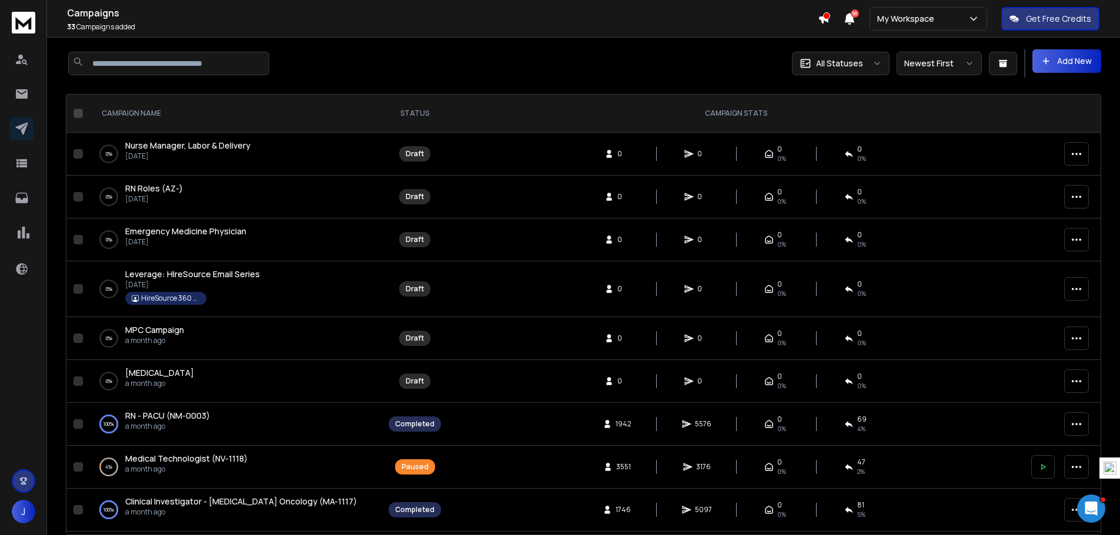  Describe the element at coordinates (415, 467) in the screenshot. I see `div: Paused` at that location.